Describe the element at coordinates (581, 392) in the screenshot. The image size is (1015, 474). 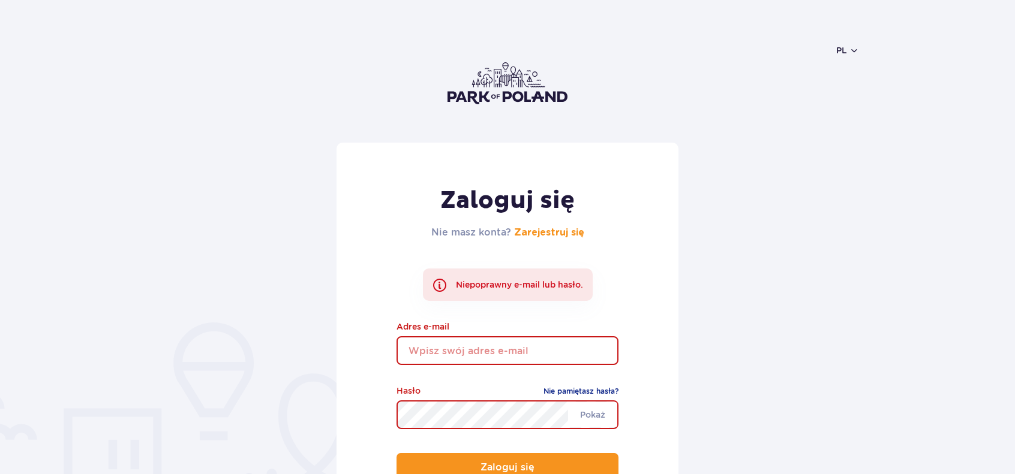
I see `a: Nie pamiętasz hasła?` at that location.